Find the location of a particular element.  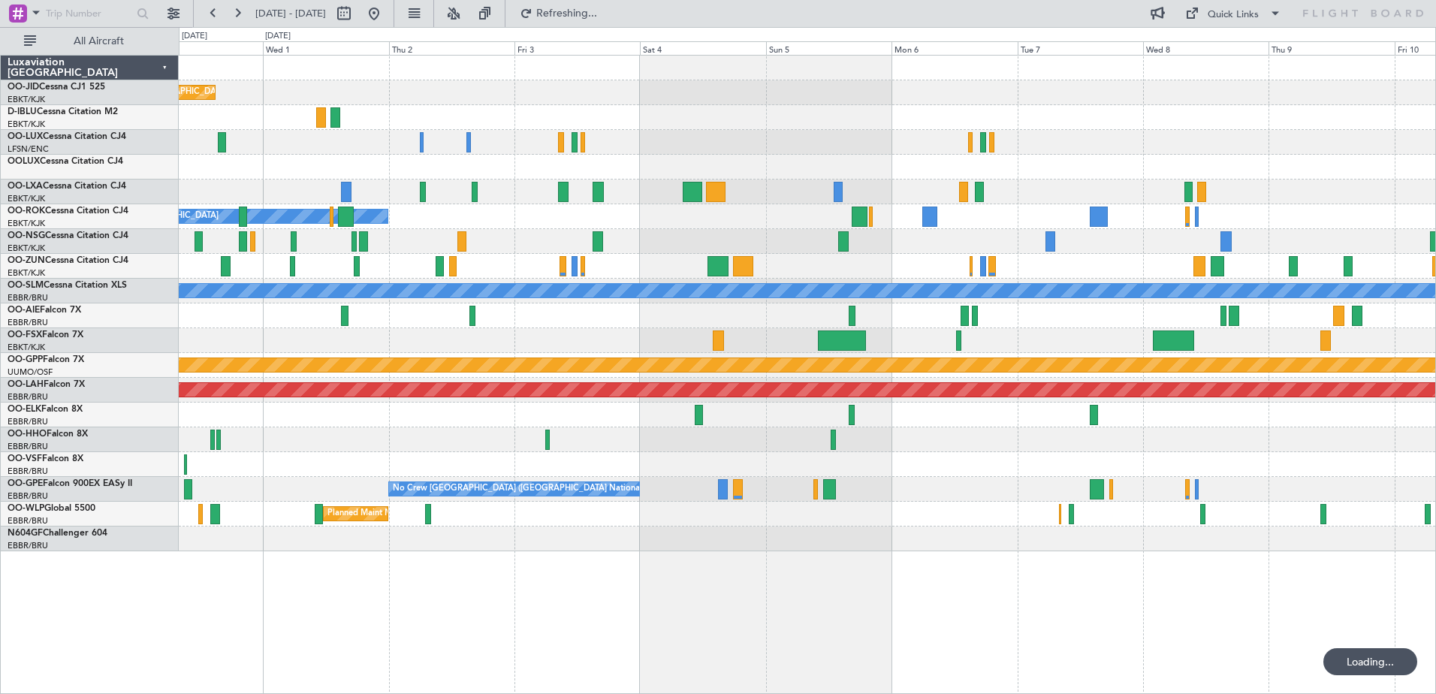

div: Fri 3 is located at coordinates (577, 48).